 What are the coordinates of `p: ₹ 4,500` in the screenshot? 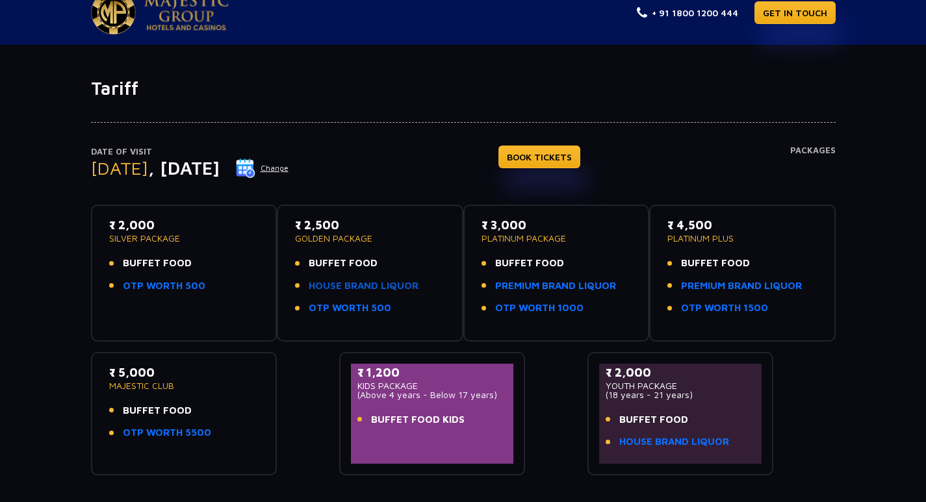 It's located at (742, 225).